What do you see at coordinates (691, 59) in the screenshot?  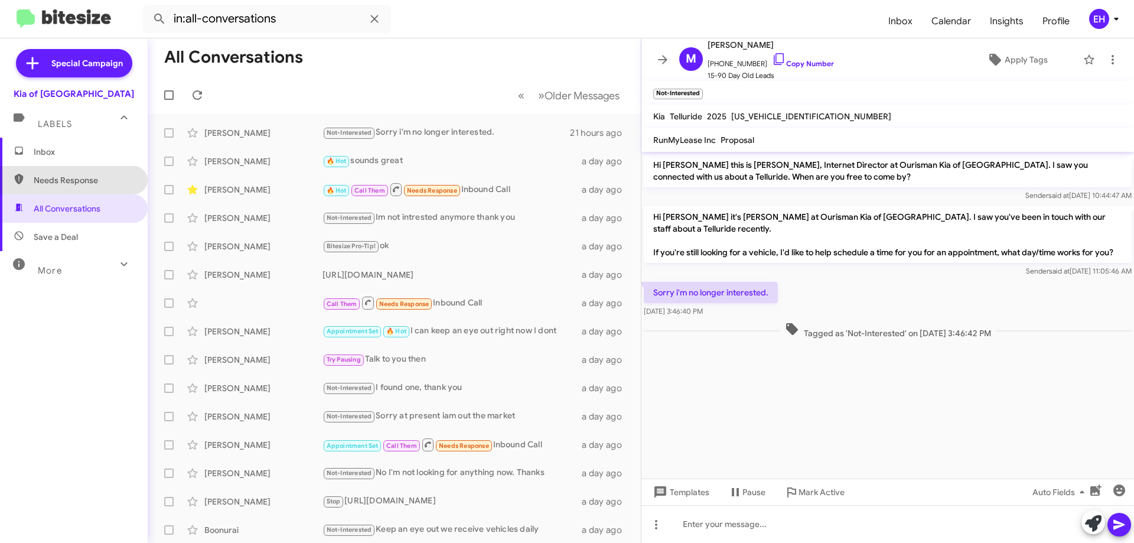 I see `span: M` at bounding box center [691, 59].